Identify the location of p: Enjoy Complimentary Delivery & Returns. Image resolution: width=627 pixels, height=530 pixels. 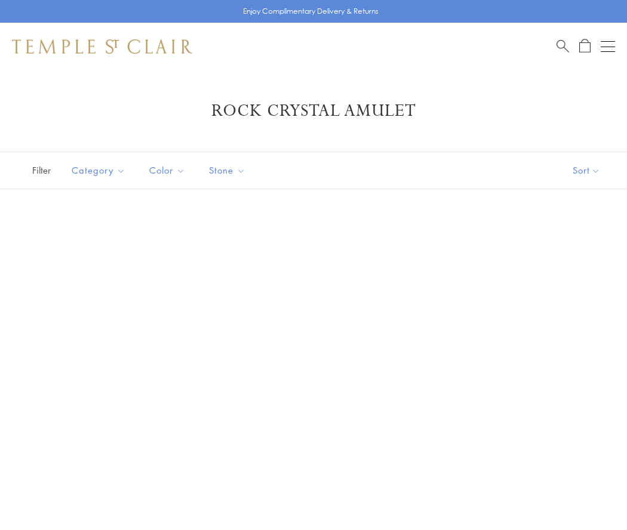
(310, 11).